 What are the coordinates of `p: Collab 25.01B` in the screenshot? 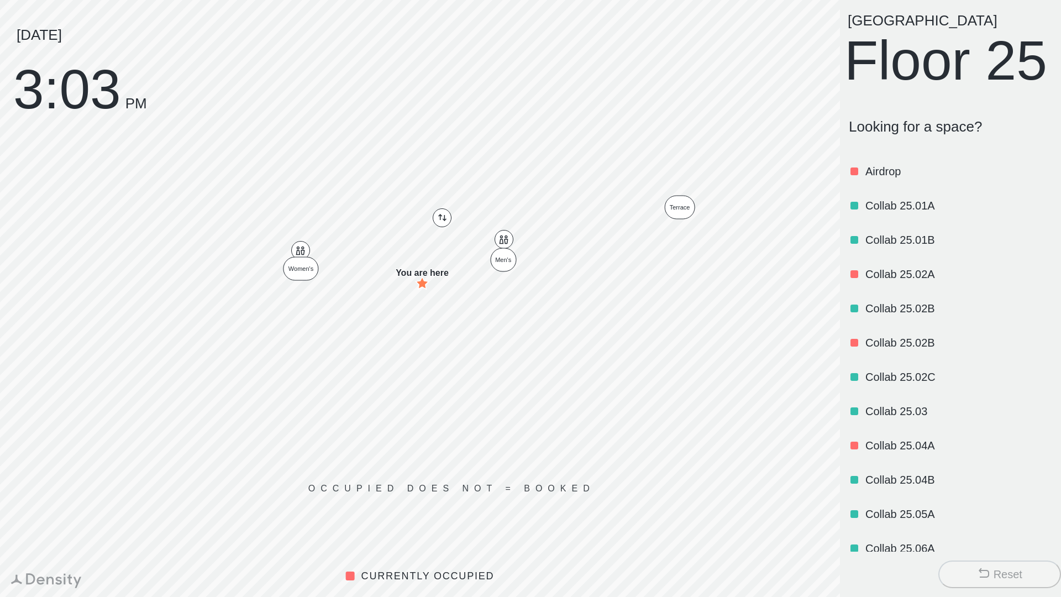 It's located at (958, 240).